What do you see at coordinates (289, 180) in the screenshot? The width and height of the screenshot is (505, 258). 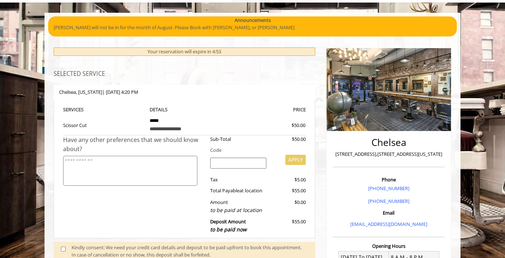 I see `div: $5.00` at bounding box center [289, 180].